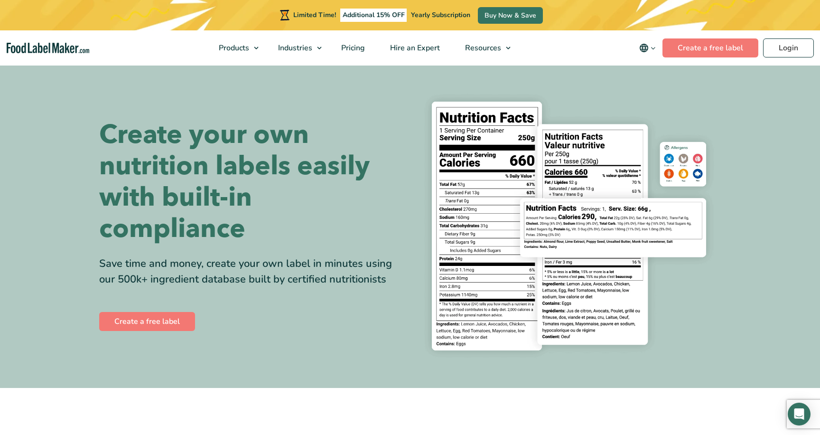 This screenshot has height=435, width=820. I want to click on span: Industries, so click(294, 48).